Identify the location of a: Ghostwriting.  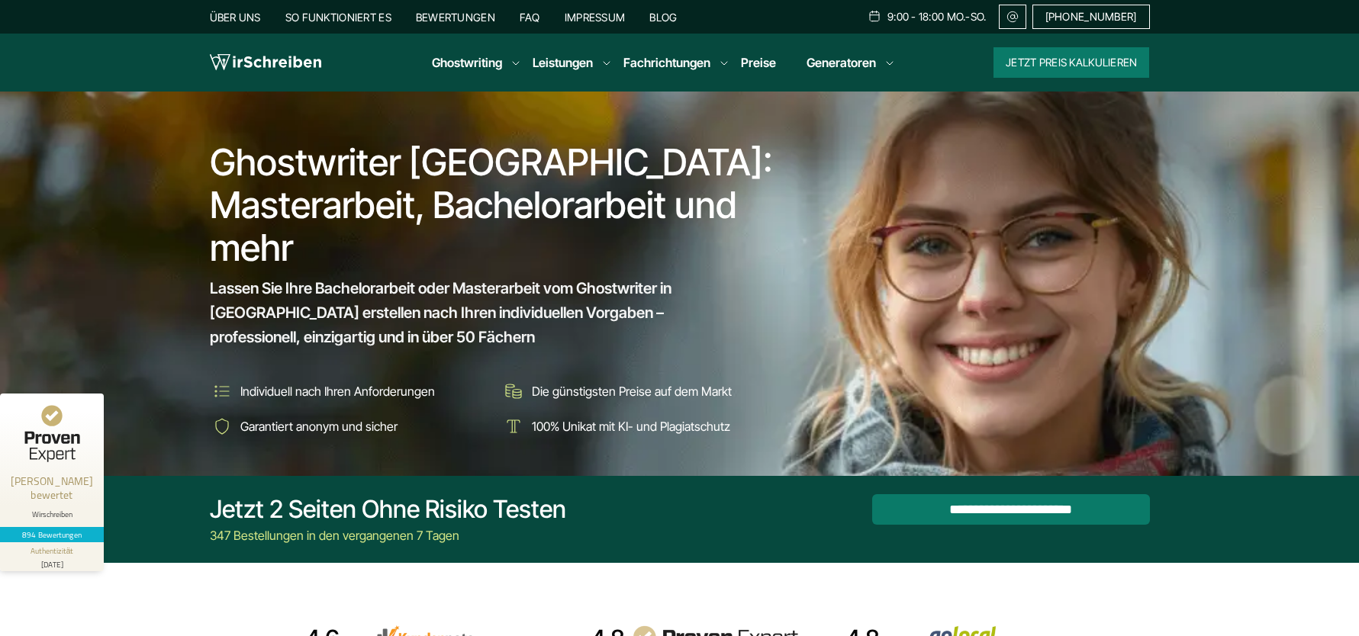
(467, 63).